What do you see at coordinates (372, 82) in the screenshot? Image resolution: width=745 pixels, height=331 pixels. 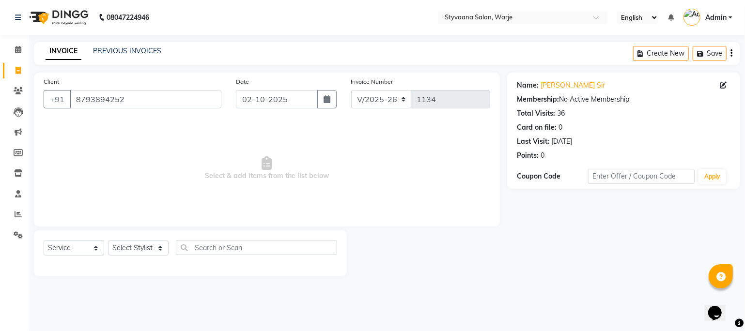 I see `label: Invoice Number` at bounding box center [372, 82].